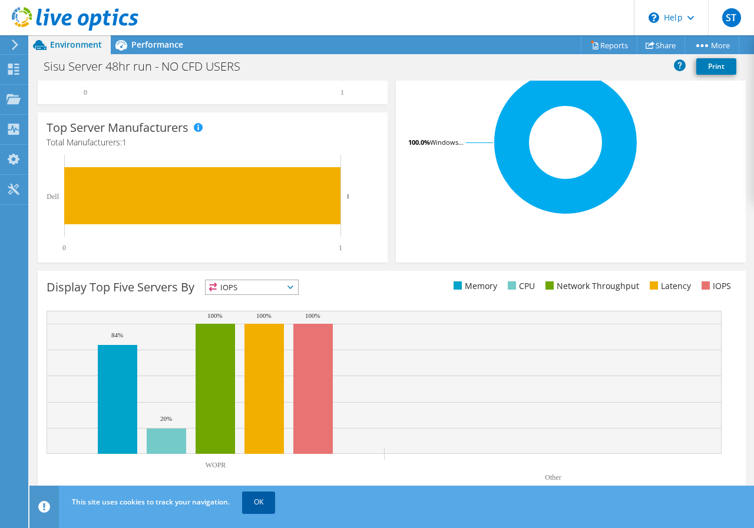 The height and width of the screenshot is (528, 754). What do you see at coordinates (151, 502) in the screenshot?
I see `span: This site uses cookies to track your navigation.` at bounding box center [151, 502].